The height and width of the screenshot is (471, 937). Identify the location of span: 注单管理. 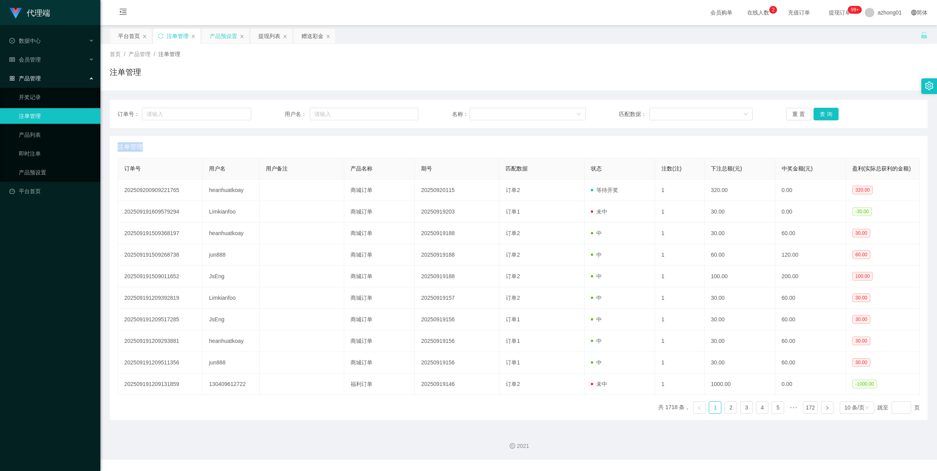
(130, 147).